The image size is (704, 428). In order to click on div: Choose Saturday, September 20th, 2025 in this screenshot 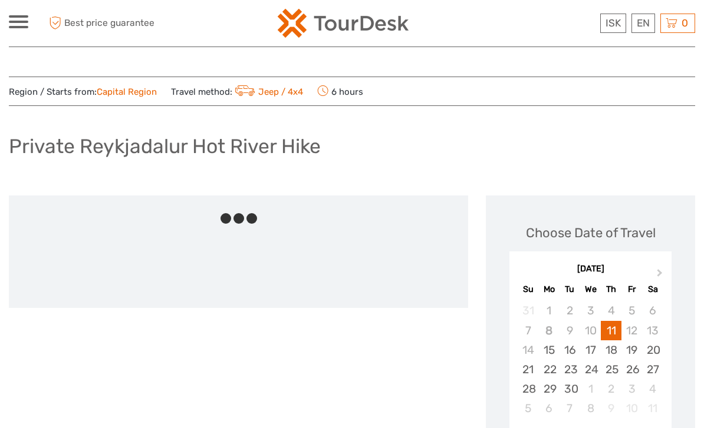, I will do `click(652, 350)`.